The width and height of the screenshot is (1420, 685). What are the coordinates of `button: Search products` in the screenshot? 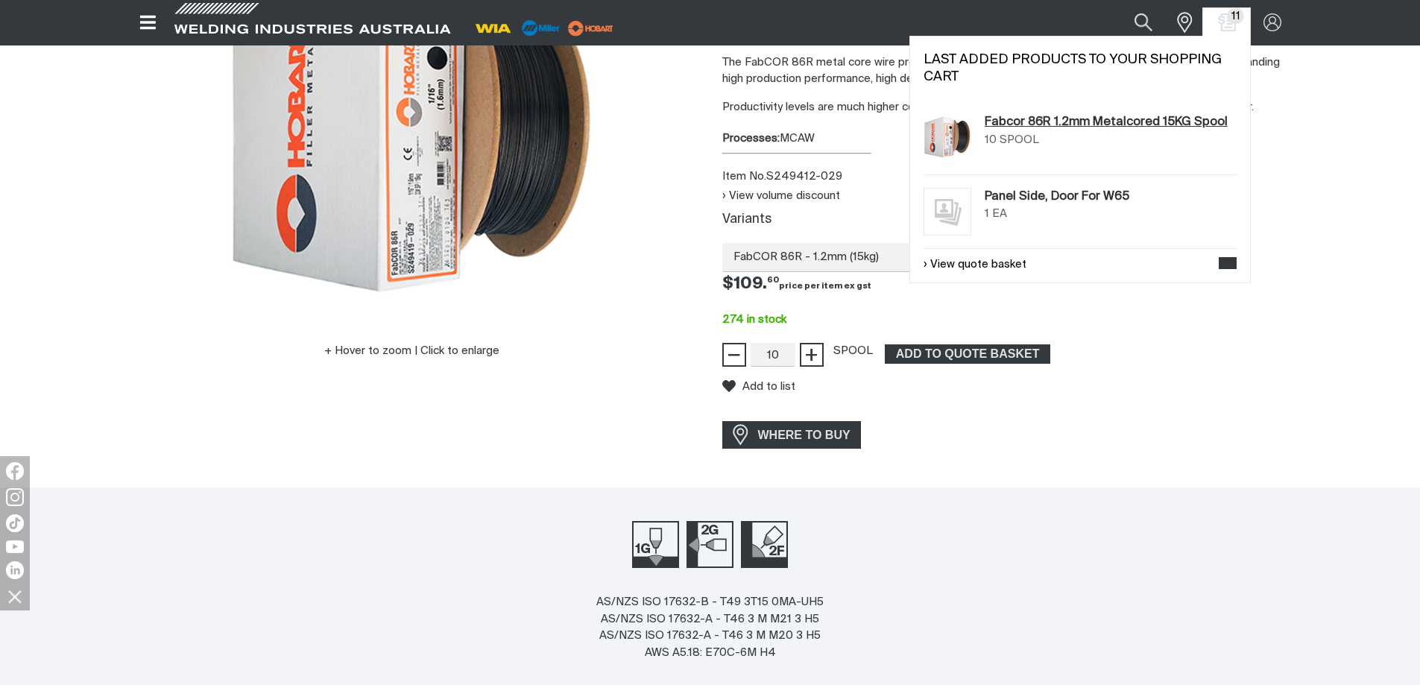 It's located at (1143, 22).